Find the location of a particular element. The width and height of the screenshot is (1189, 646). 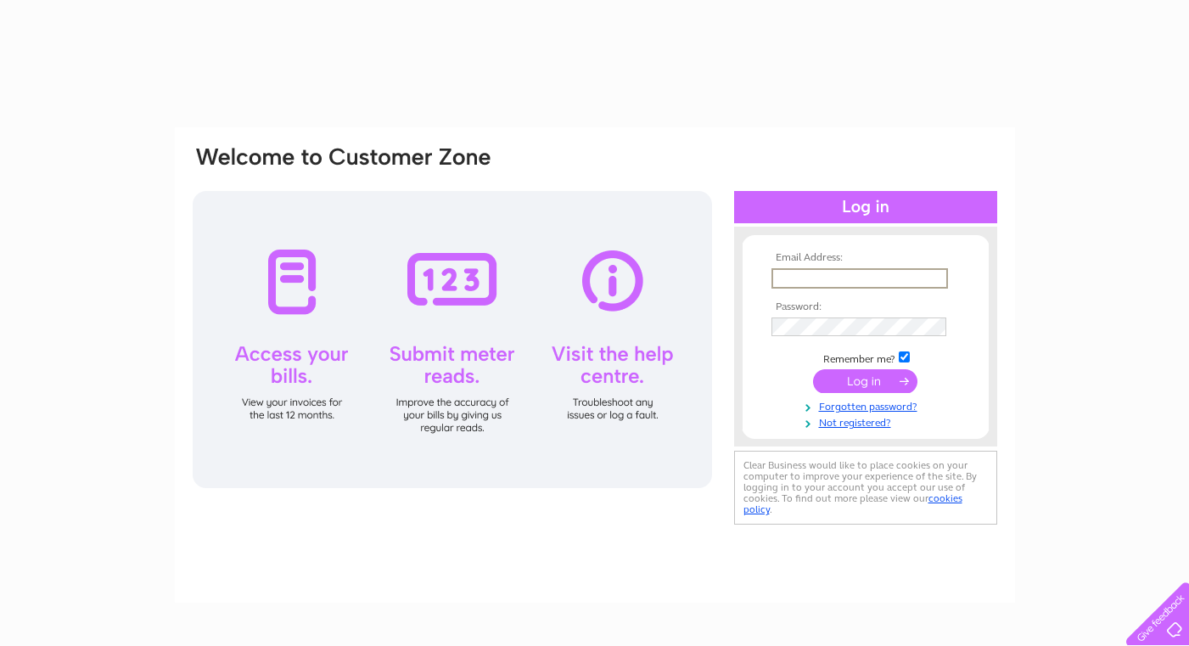

a: Forgotten password? is located at coordinates (868, 405).